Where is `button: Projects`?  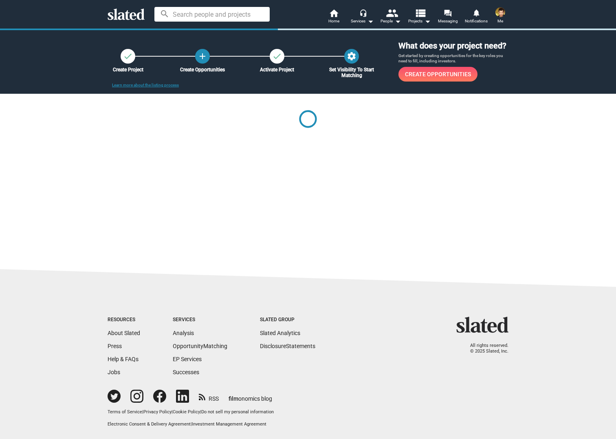
button: Projects is located at coordinates (420, 17).